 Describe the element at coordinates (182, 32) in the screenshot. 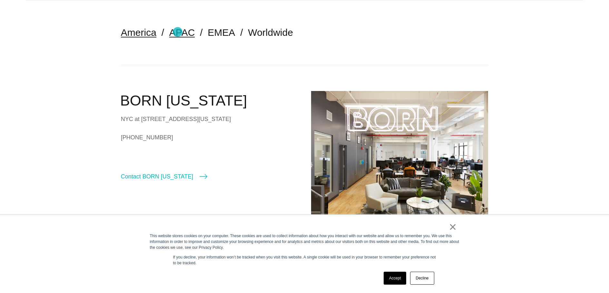

I see `a: APAC` at that location.